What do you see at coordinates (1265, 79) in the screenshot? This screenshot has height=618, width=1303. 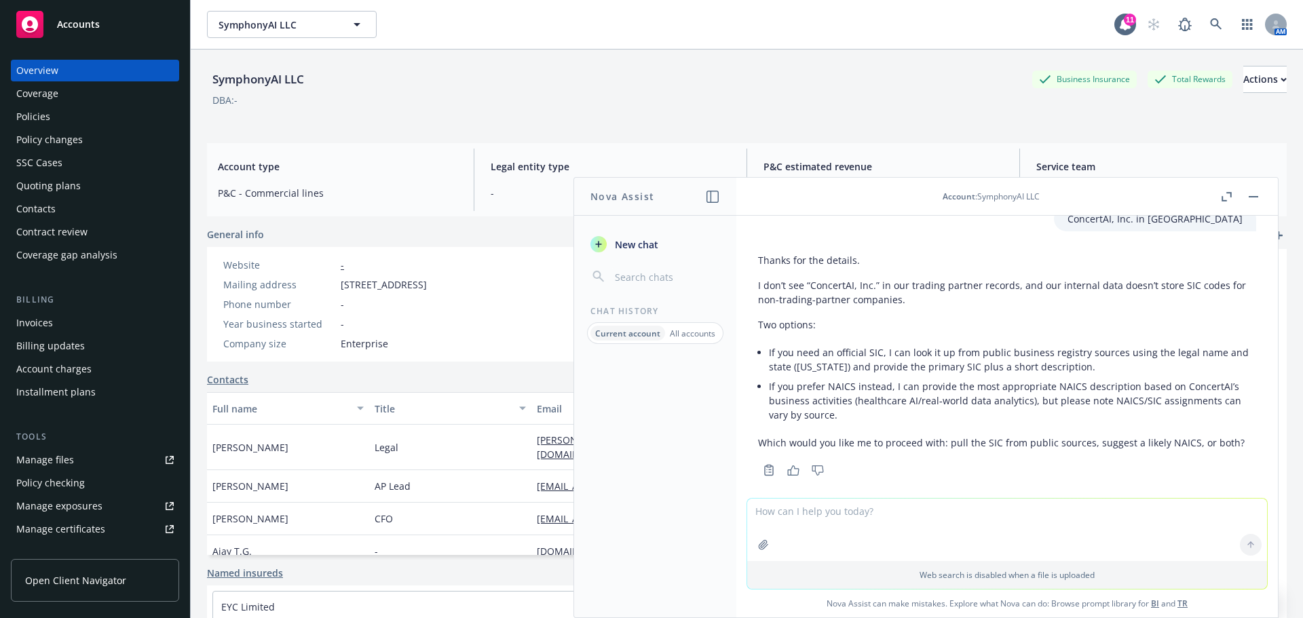 I see `div: Actions` at bounding box center [1265, 79].